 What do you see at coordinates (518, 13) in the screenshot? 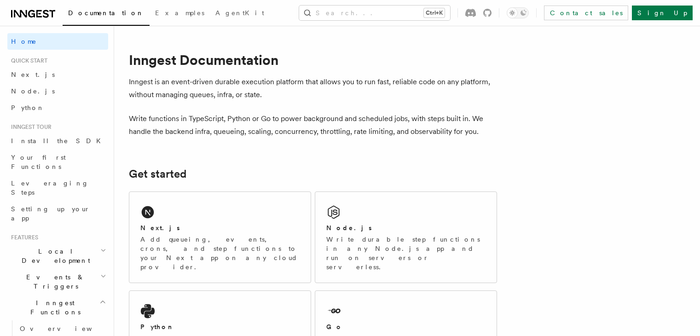
I see `button: Toggle dark mode` at bounding box center [518, 13].